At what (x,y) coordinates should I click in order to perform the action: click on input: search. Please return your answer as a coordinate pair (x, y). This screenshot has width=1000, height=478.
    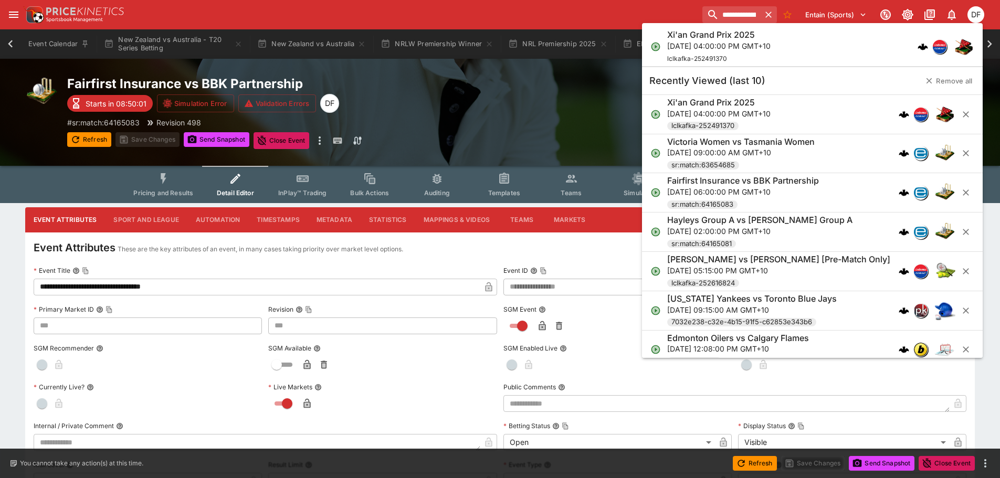
    Looking at the image, I should click on (731, 15).